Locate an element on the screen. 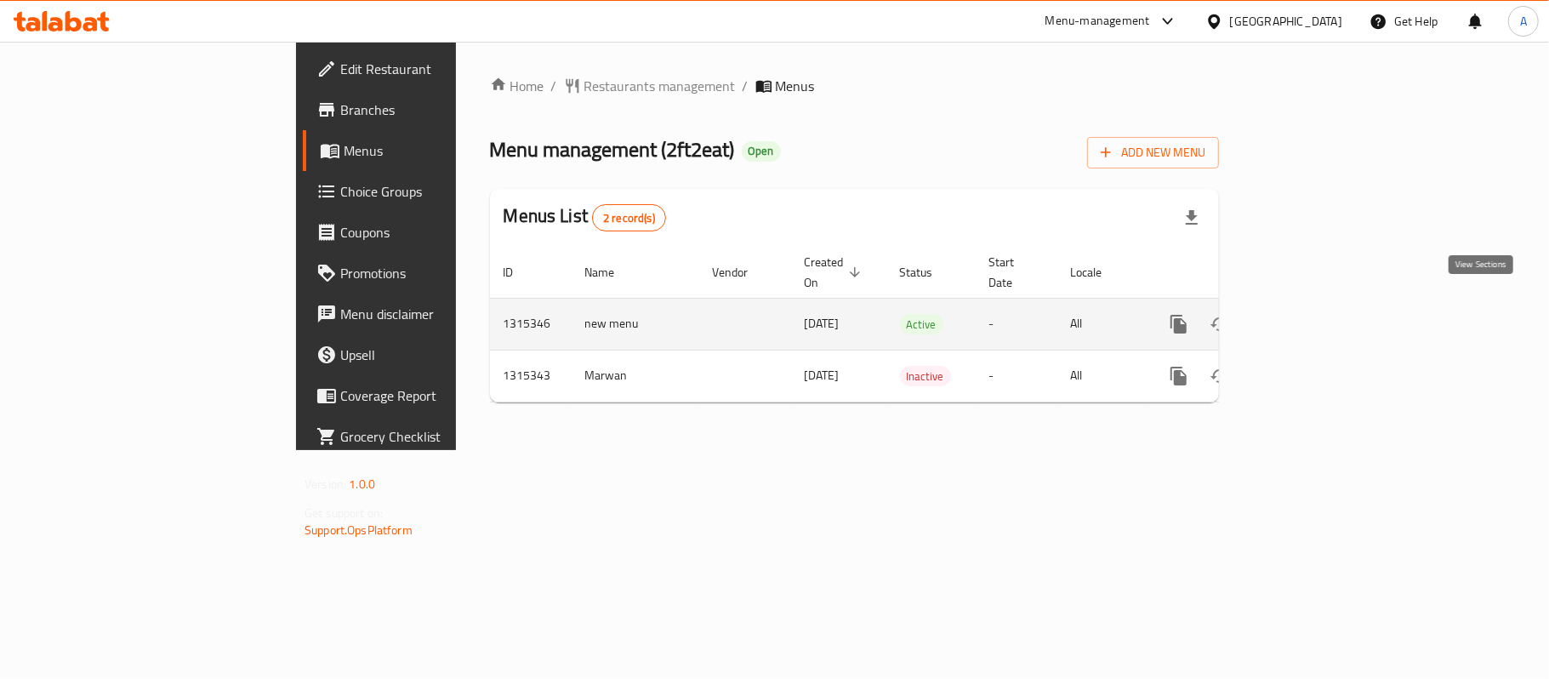 The height and width of the screenshot is (679, 1549). span: Choice Groups is located at coordinates (441, 191).